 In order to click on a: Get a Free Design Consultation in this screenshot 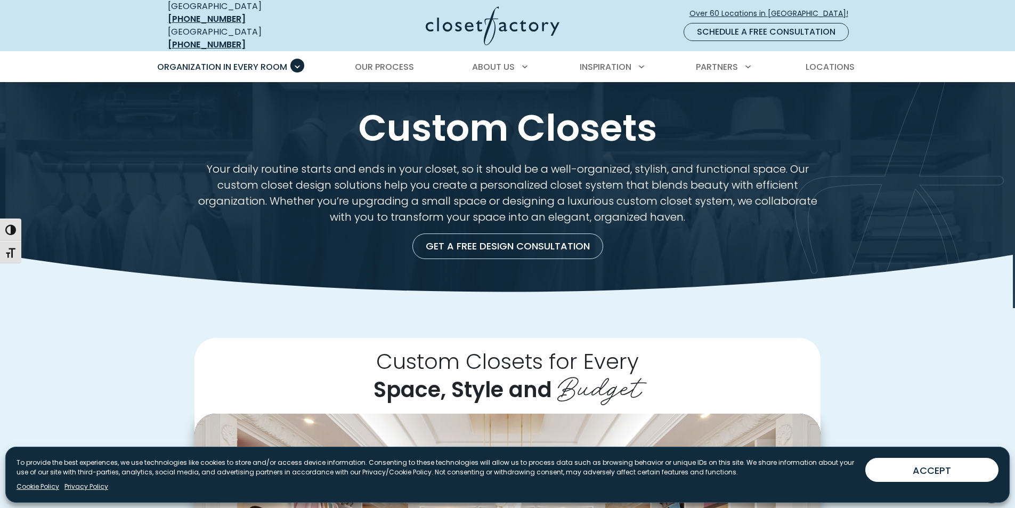, I will do `click(508, 246)`.